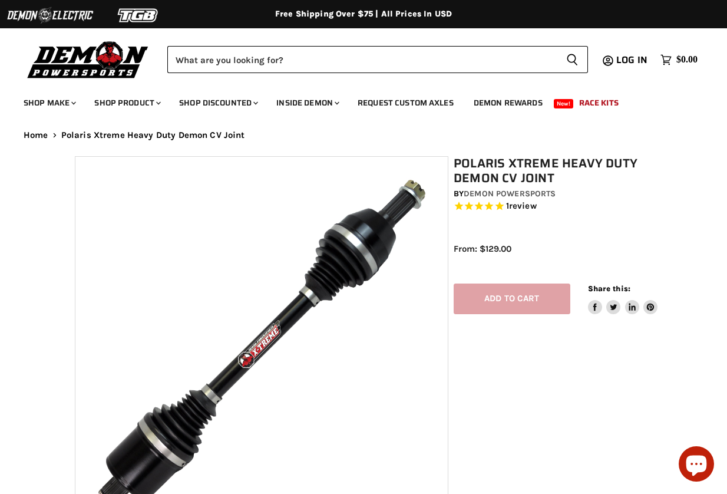 The height and width of the screenshot is (494, 727). Describe the element at coordinates (153, 135) in the screenshot. I see `span: Polaris Xtreme Heavy Duty Demon CV Joint` at that location.